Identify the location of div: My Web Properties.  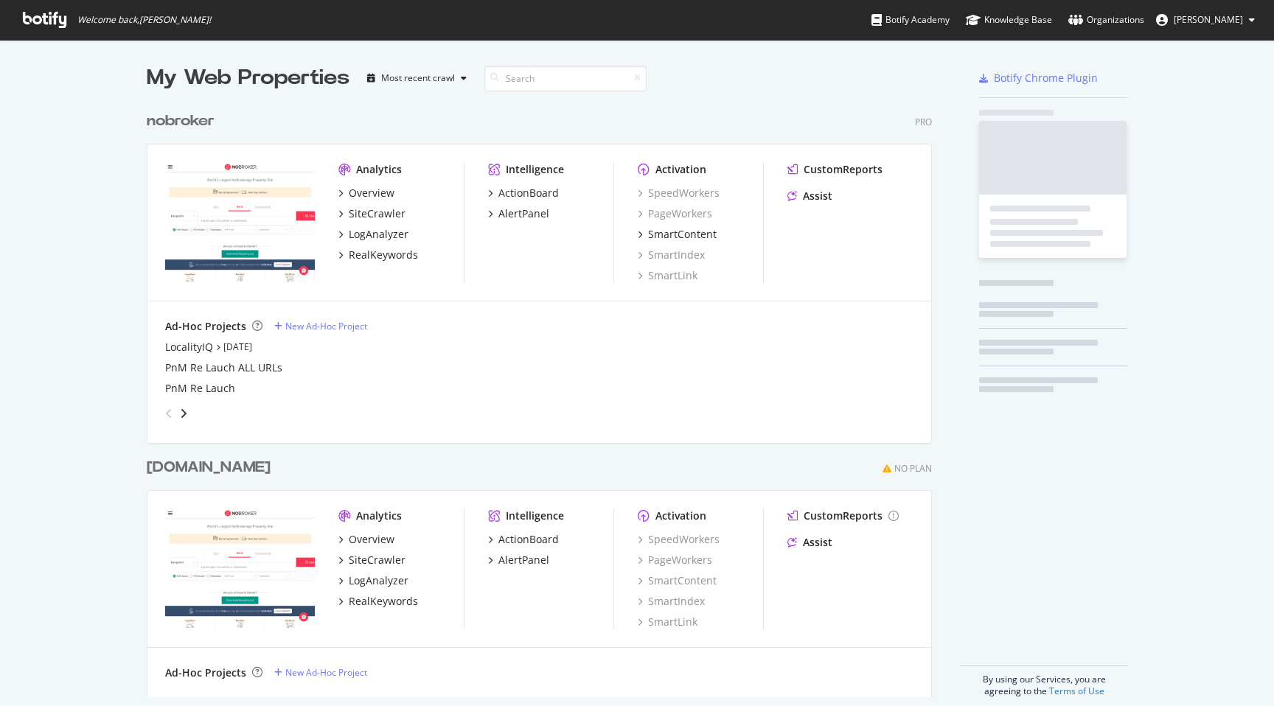
(248, 78).